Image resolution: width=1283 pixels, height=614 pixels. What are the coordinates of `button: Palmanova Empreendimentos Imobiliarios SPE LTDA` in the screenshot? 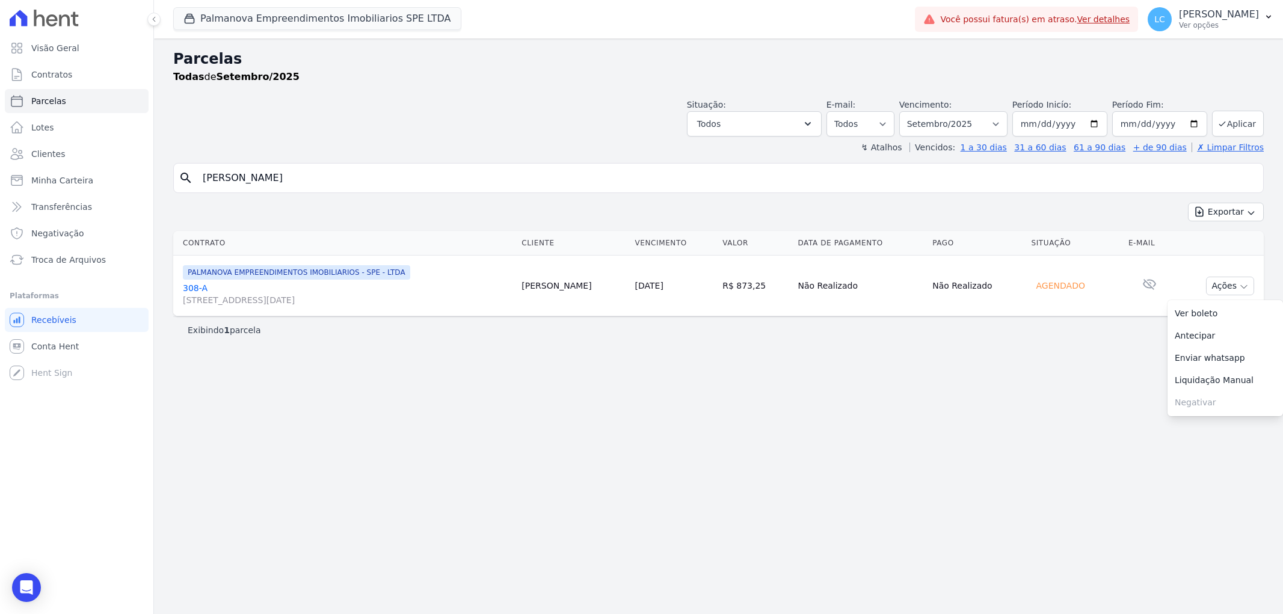 It's located at (317, 19).